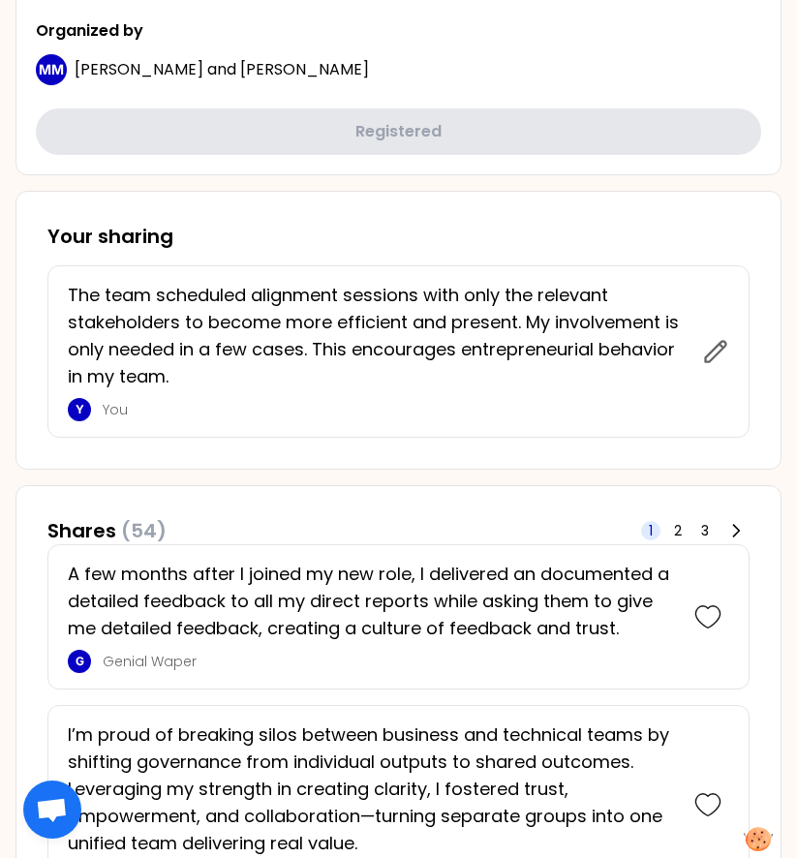 This screenshot has height=858, width=797. What do you see at coordinates (143, 530) in the screenshot?
I see `span: (54)` at bounding box center [143, 530].